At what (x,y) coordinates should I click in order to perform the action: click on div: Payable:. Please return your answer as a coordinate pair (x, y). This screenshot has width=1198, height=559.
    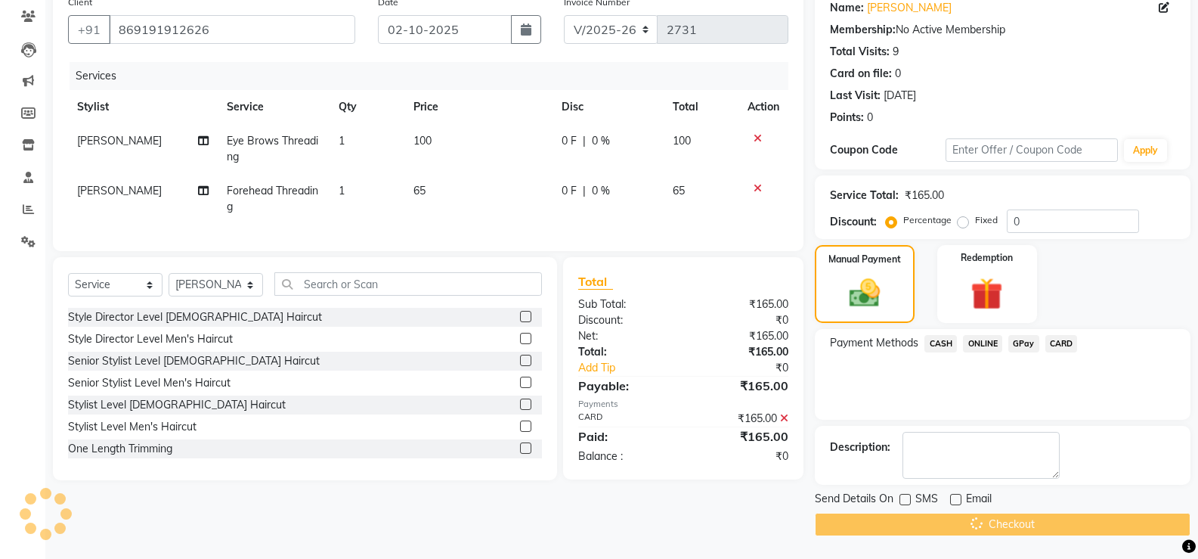
    Looking at the image, I should click on (625, 385).